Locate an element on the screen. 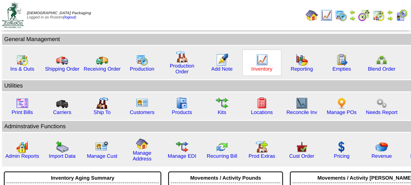  img: factory2.gif is located at coordinates (102, 103).